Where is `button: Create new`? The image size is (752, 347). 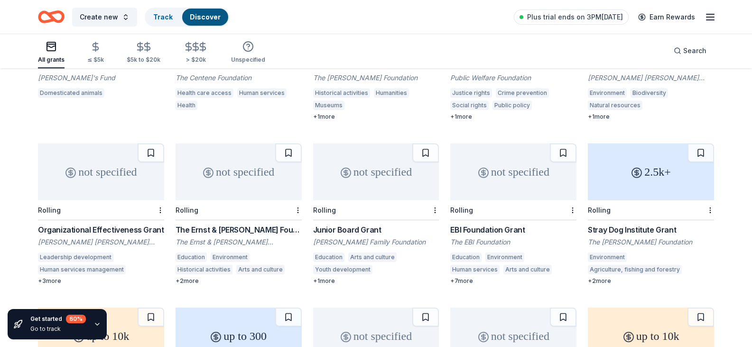 button: Create new is located at coordinates (104, 17).